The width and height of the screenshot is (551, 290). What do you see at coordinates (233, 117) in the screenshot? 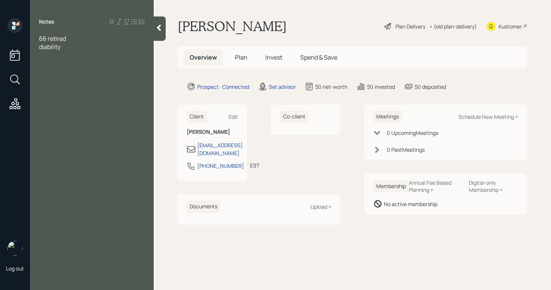
I see `div: Edit` at bounding box center [233, 117].